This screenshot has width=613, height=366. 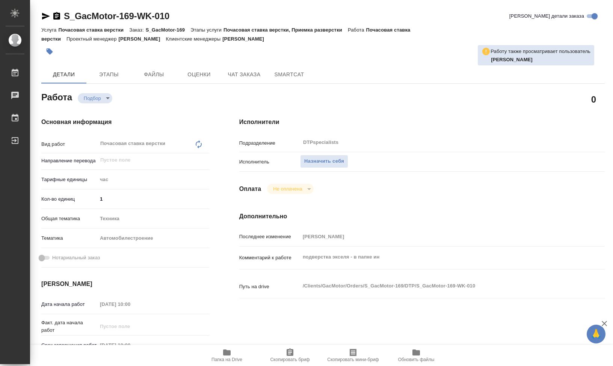 What do you see at coordinates (270, 162) in the screenshot?
I see `p: Исполнитель` at bounding box center [270, 162].